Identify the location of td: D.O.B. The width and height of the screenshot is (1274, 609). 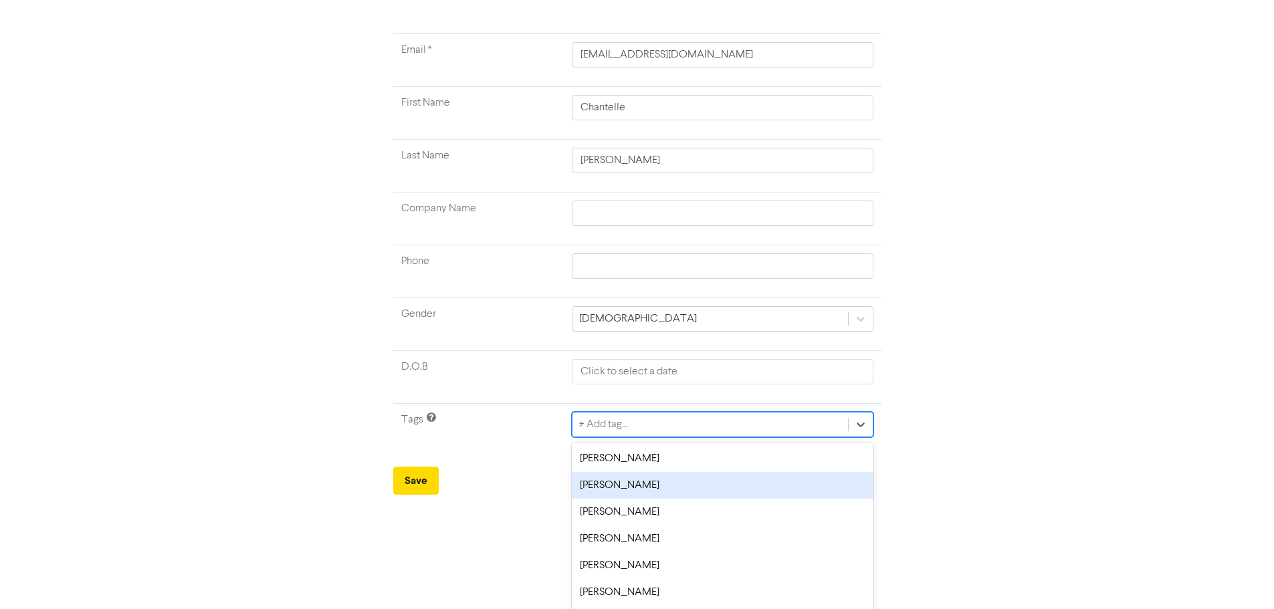
(479, 377).